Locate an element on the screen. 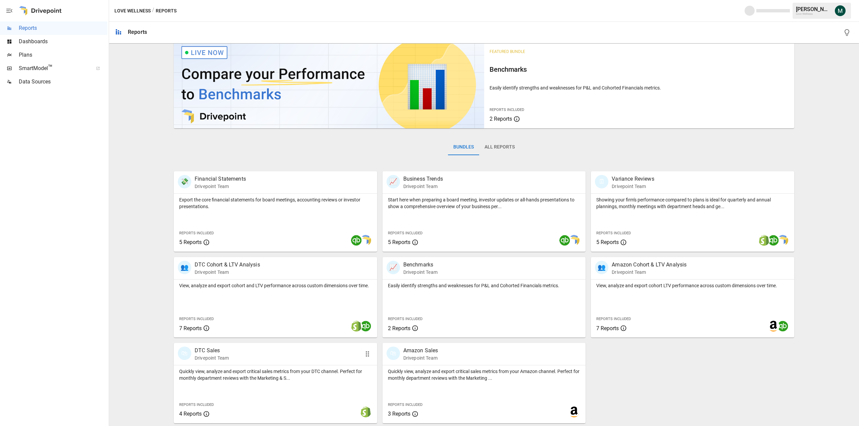  button: Michael Cormack is located at coordinates (840, 11).